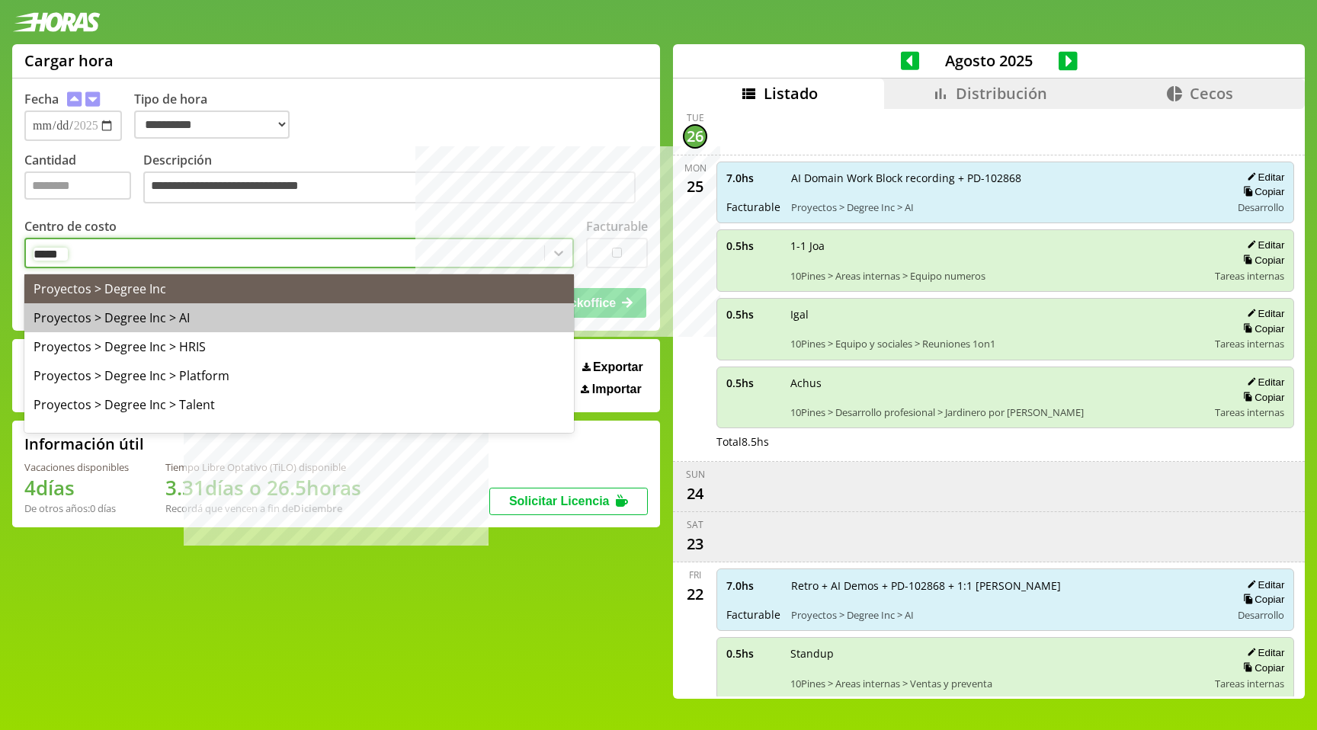  I want to click on b: Diciembre, so click(318, 508).